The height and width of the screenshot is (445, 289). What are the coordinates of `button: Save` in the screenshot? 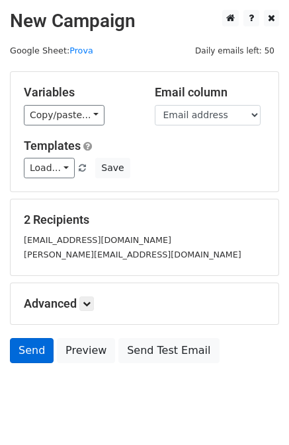 It's located at (112, 168).